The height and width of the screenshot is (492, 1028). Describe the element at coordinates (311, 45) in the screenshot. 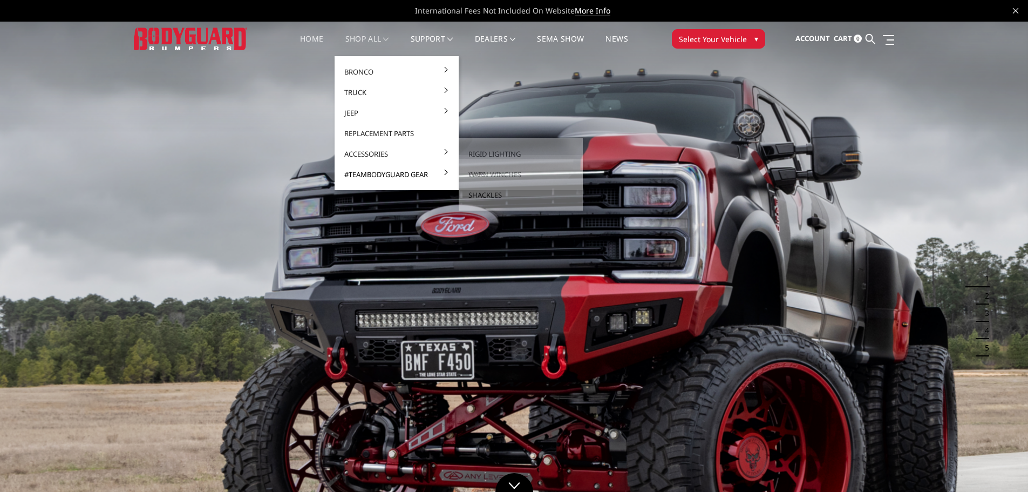

I see `a: Home` at that location.